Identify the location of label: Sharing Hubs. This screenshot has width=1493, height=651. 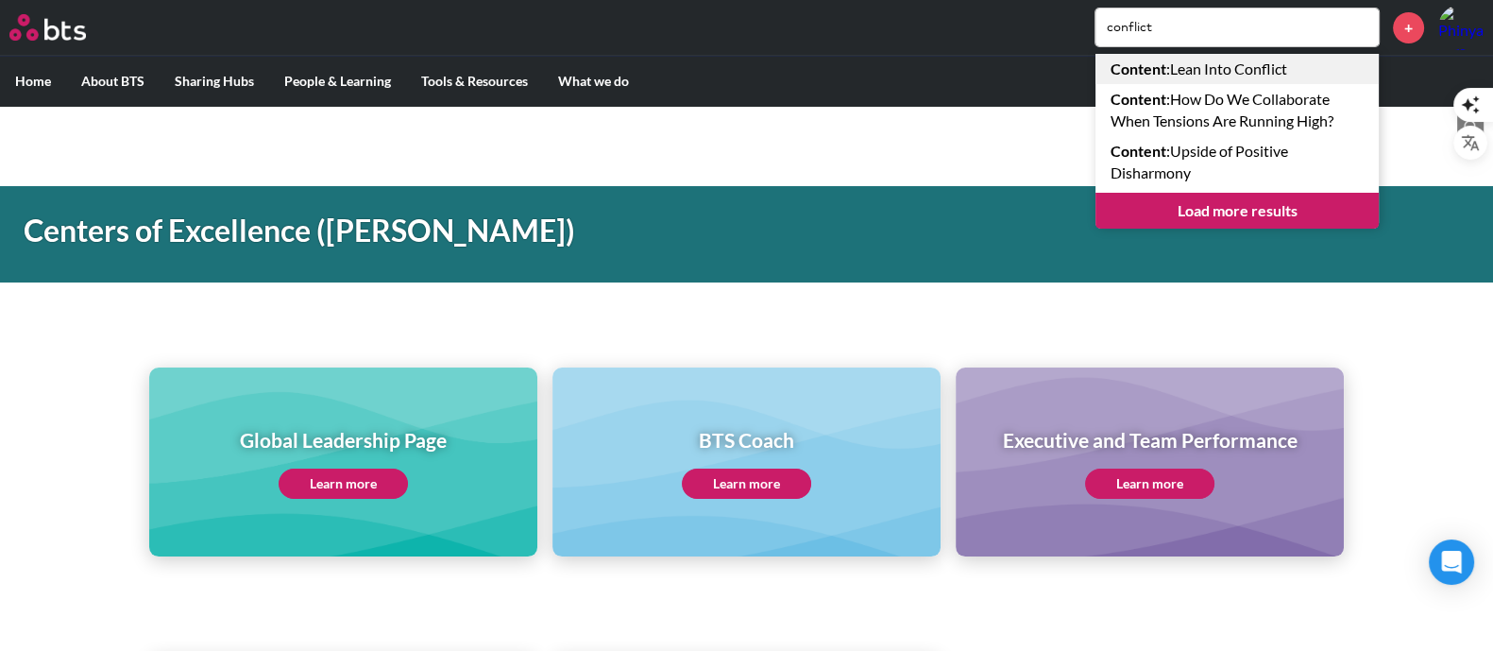
(214, 81).